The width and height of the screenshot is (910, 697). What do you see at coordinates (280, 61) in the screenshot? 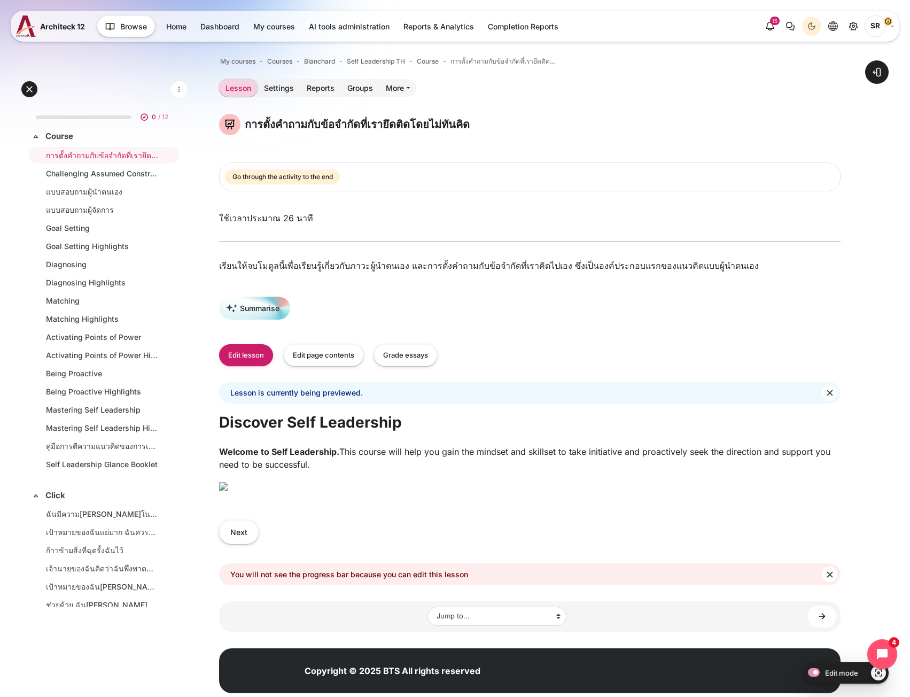
I see `span: Courses` at bounding box center [280, 61].